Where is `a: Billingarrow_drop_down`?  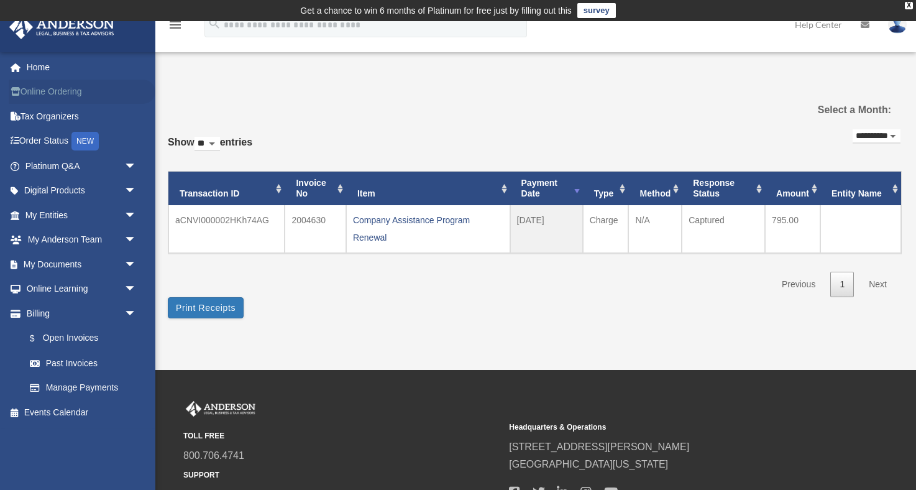 a: Billingarrow_drop_down is located at coordinates (82, 313).